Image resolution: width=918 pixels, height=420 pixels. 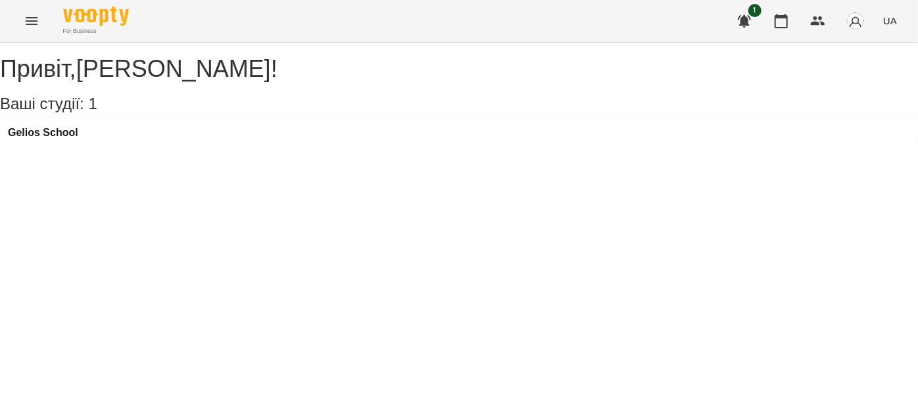 I want to click on span: For Business, so click(x=96, y=31).